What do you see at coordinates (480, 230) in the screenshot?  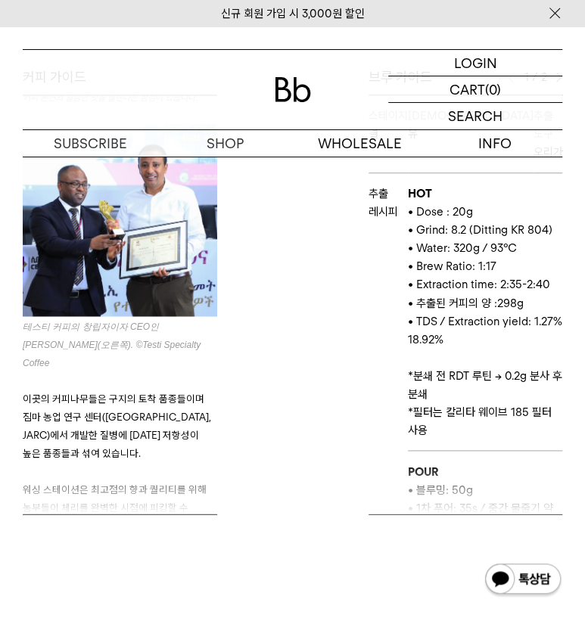 I see `span: • Grind: 8.2 (Ditting KR 804)` at bounding box center [480, 230].